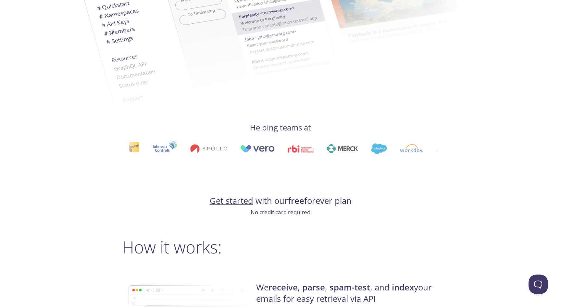 The height and width of the screenshot is (307, 561). I want to click on img: interac, so click(133, 149).